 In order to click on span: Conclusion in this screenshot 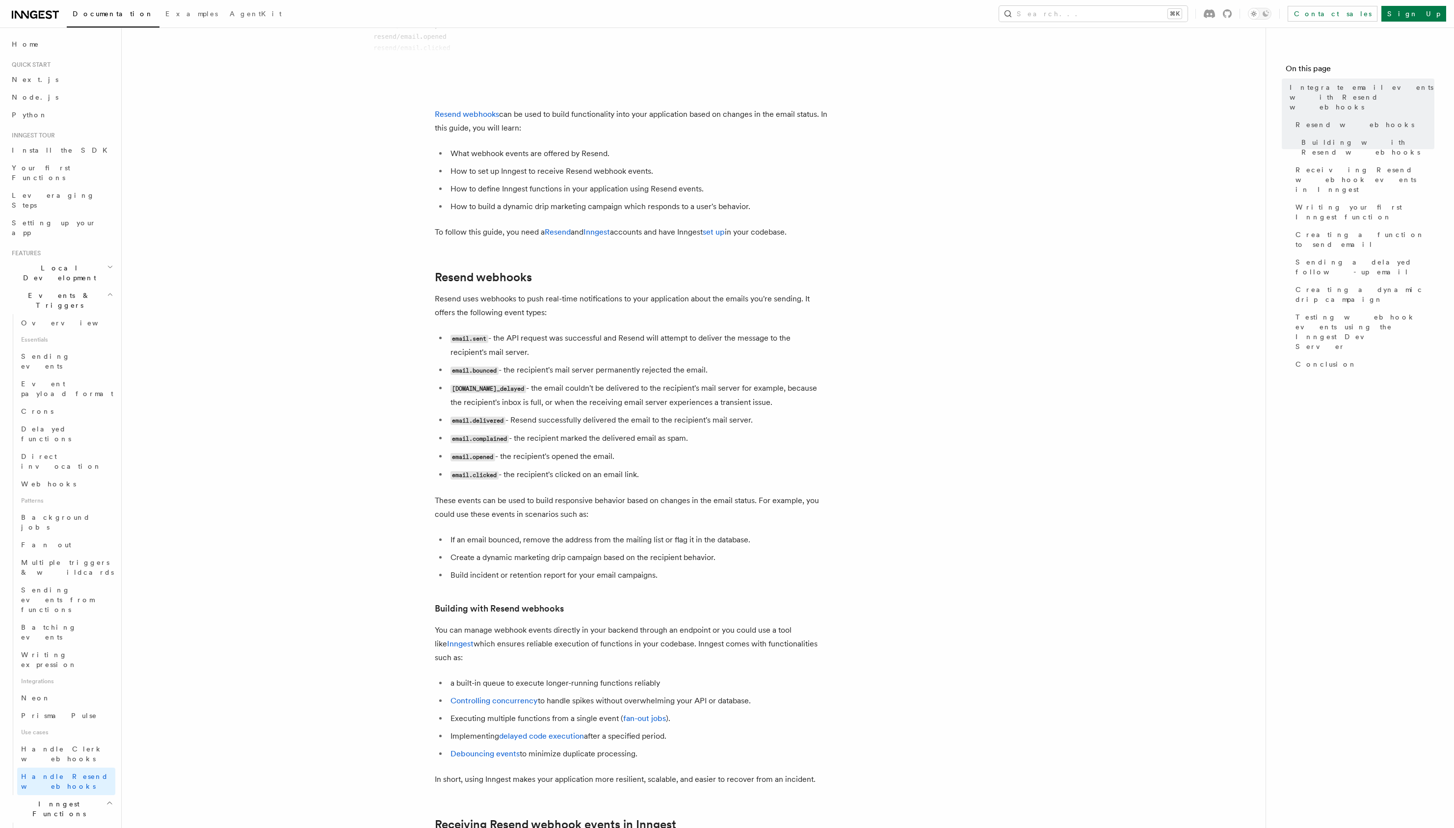, I will do `click(1326, 364)`.